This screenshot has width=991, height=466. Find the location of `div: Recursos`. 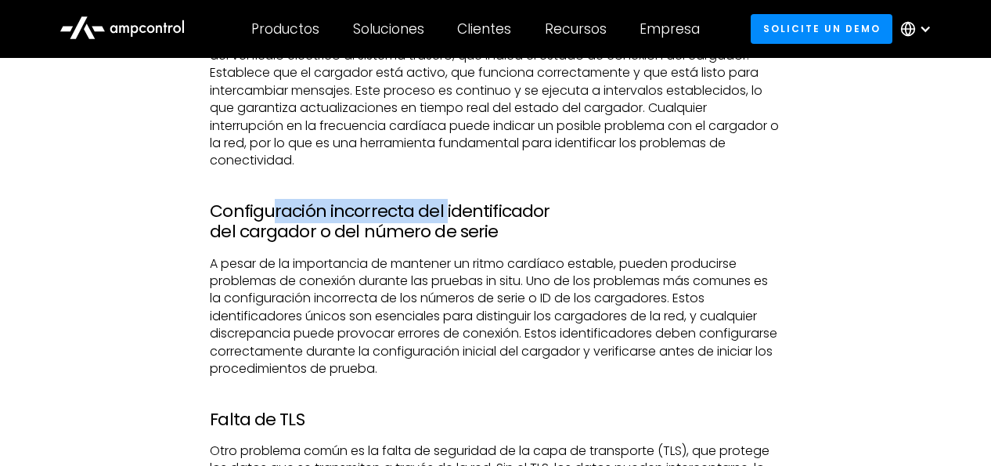

div: Recursos is located at coordinates (575, 29).